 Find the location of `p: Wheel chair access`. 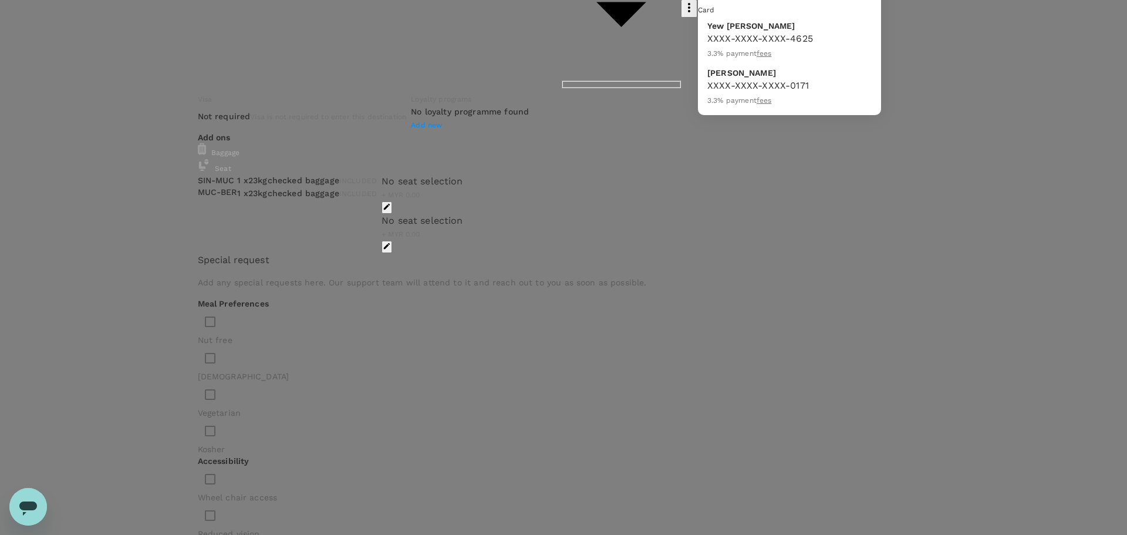

p: Wheel chair access is located at coordinates (559, 497).